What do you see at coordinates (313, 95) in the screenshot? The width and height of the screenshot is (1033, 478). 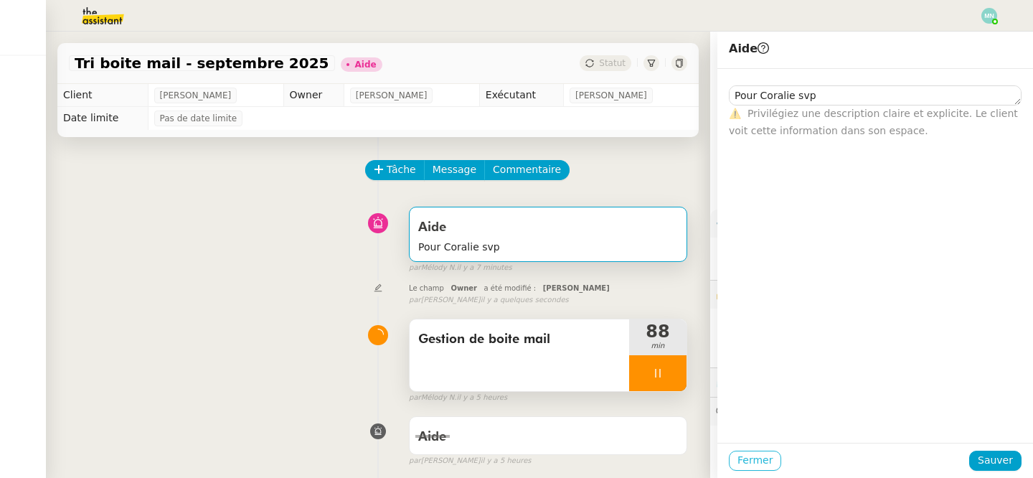 I see `td: Owner` at bounding box center [313, 95].